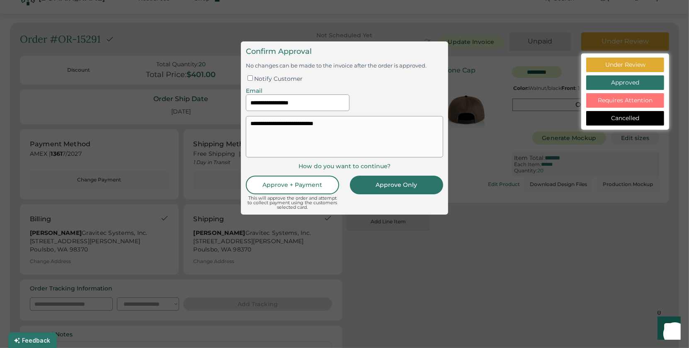 The image size is (689, 348). I want to click on div: How do you want to continue?, so click(345, 167).